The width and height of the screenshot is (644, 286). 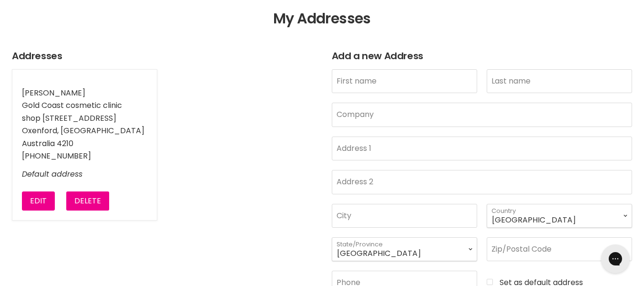 I want to click on li: Australia 4210, so click(x=84, y=144).